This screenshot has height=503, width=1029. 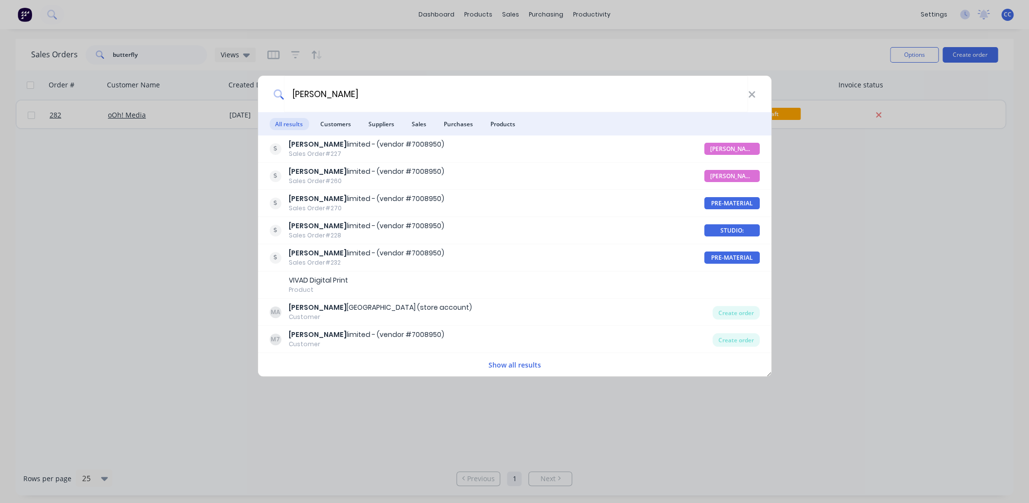 I want to click on span: Customers, so click(x=335, y=124).